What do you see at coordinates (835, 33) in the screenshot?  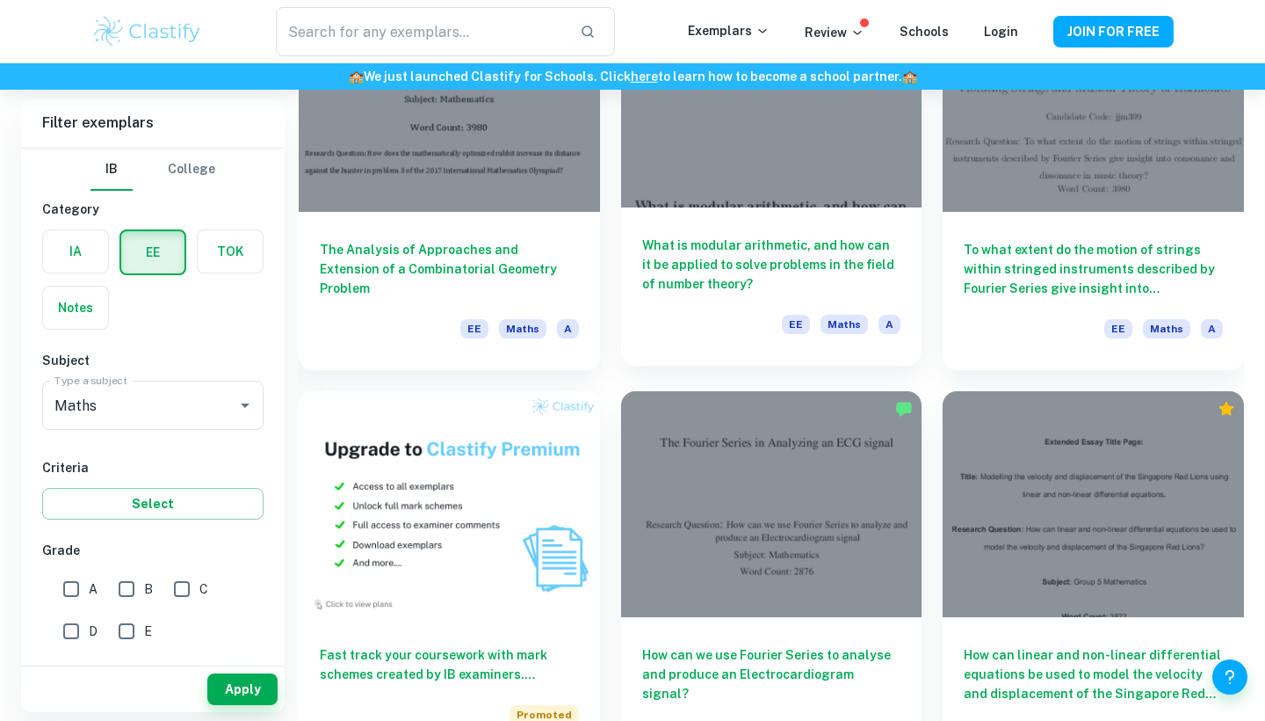 I see `p: Review` at bounding box center [835, 33].